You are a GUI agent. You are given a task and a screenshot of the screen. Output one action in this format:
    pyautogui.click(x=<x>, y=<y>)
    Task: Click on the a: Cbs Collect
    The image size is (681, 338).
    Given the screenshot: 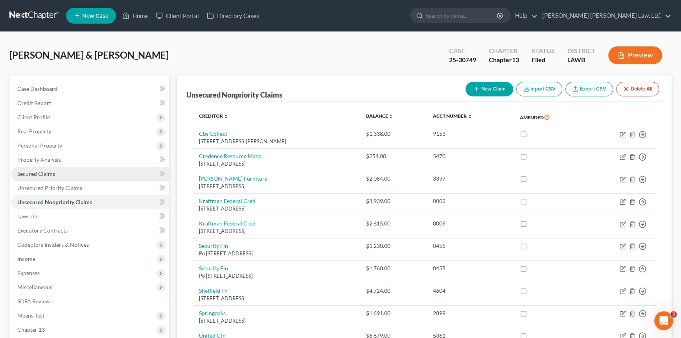 What is the action you would take?
    pyautogui.click(x=213, y=133)
    